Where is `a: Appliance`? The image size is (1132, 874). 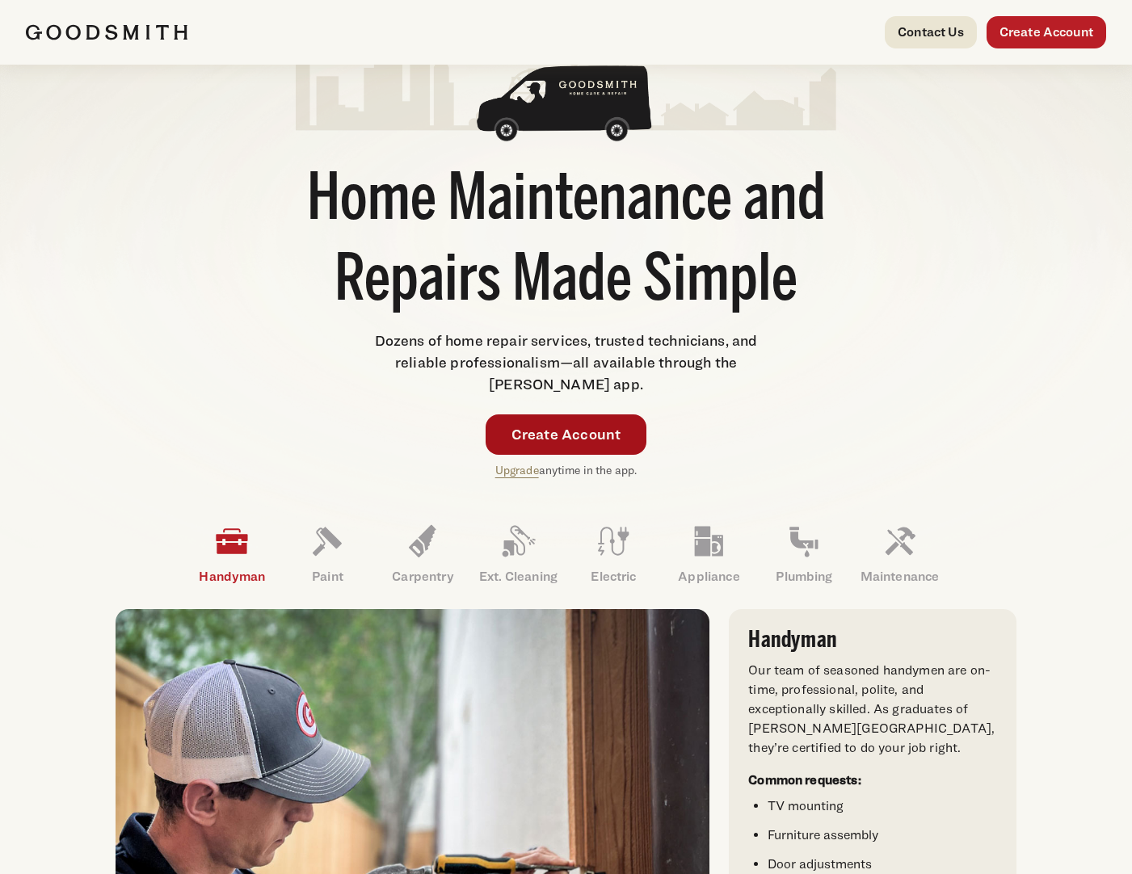
a: Appliance is located at coordinates (708, 554).